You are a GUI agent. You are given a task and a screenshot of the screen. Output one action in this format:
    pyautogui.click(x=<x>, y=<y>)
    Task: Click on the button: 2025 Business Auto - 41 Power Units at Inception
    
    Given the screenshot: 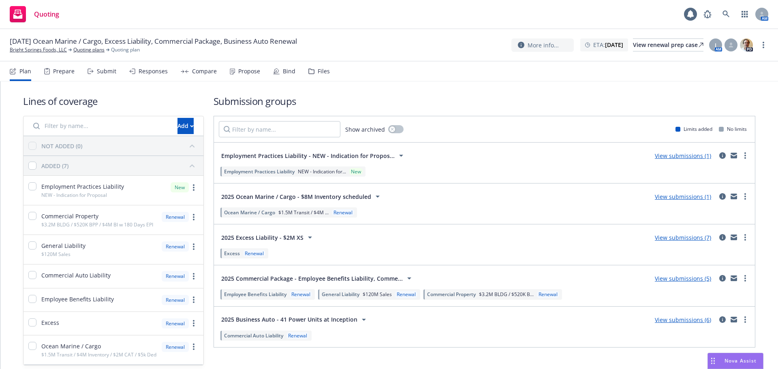 What is the action you would take?
    pyautogui.click(x=295, y=320)
    